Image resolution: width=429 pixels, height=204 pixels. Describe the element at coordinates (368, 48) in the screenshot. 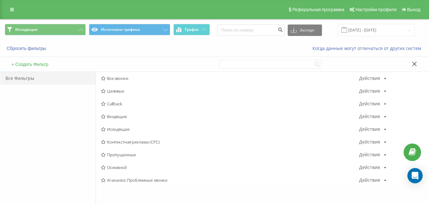

I see `a: Когда данные могут отличаться от других систем` at that location.